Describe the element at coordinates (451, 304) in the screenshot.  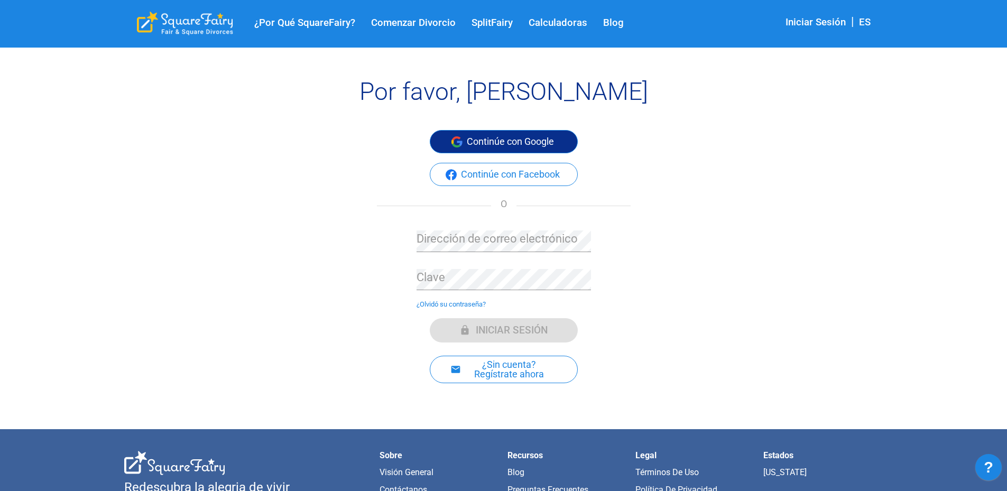
I see `a: ¿Olvidó su contraseña?` at that location.